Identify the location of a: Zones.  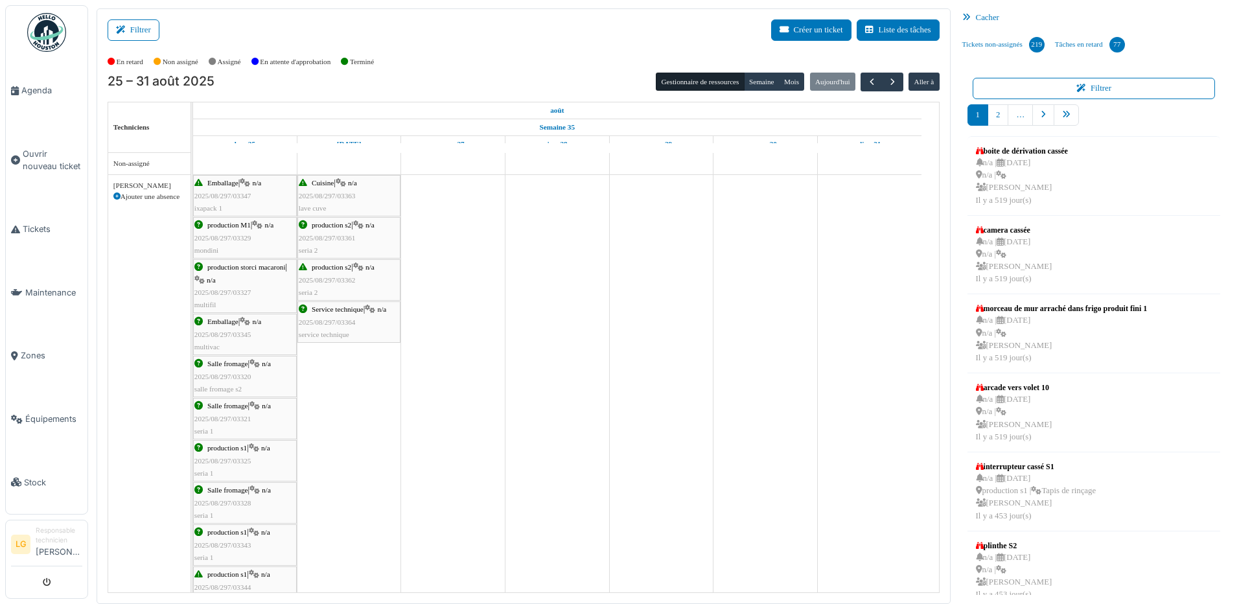
(47, 356).